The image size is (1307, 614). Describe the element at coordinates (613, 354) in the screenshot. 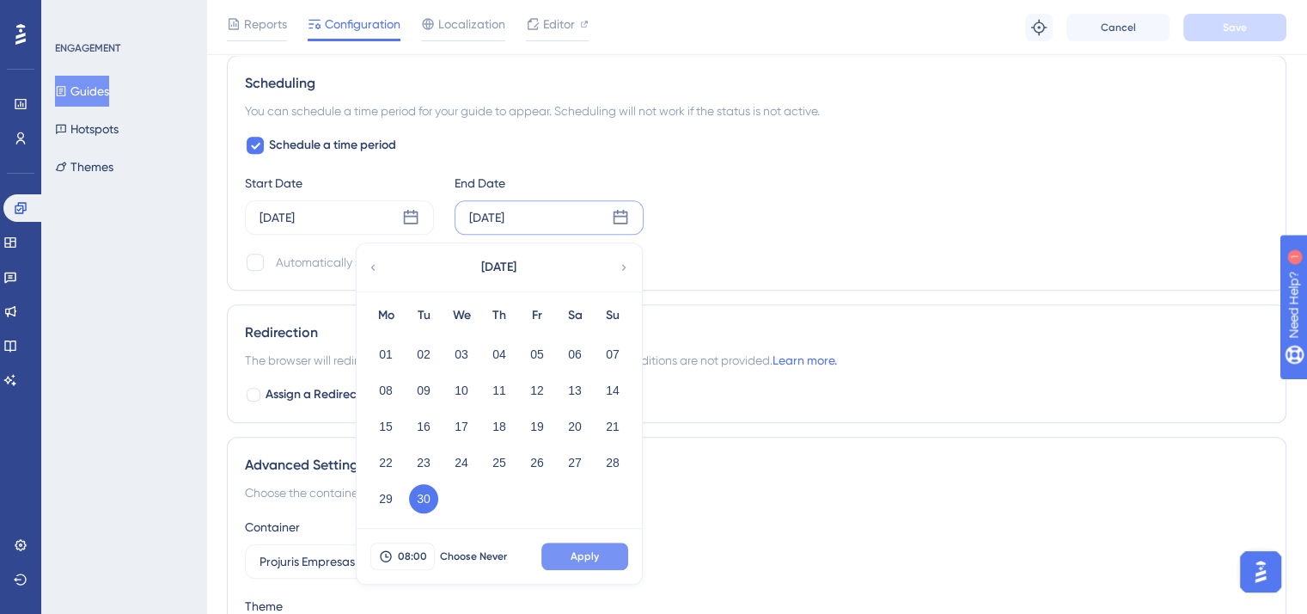

I see `button: 07` at that location.